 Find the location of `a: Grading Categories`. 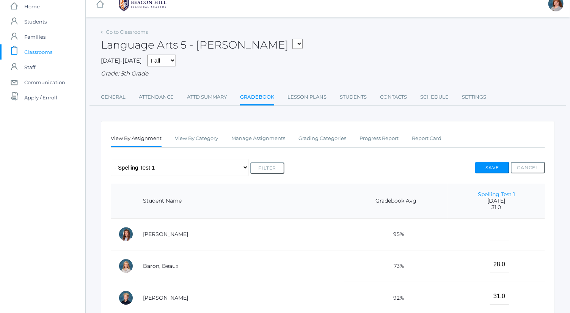

a: Grading Categories is located at coordinates (322, 138).